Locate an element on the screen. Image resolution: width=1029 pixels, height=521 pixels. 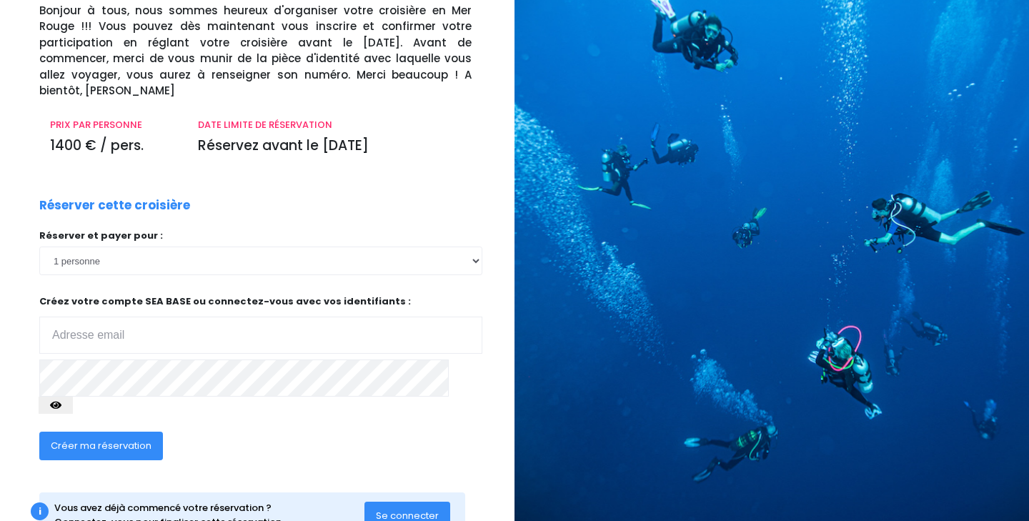
p: Réserver et payer pour : is located at coordinates (261, 236).